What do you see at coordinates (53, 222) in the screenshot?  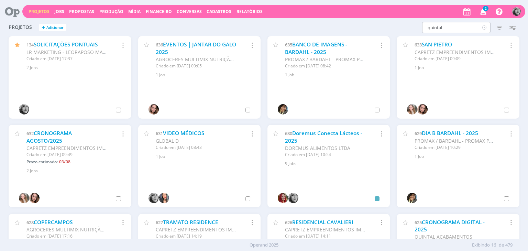 I see `a: COPERCAMPOS` at bounding box center [53, 222].